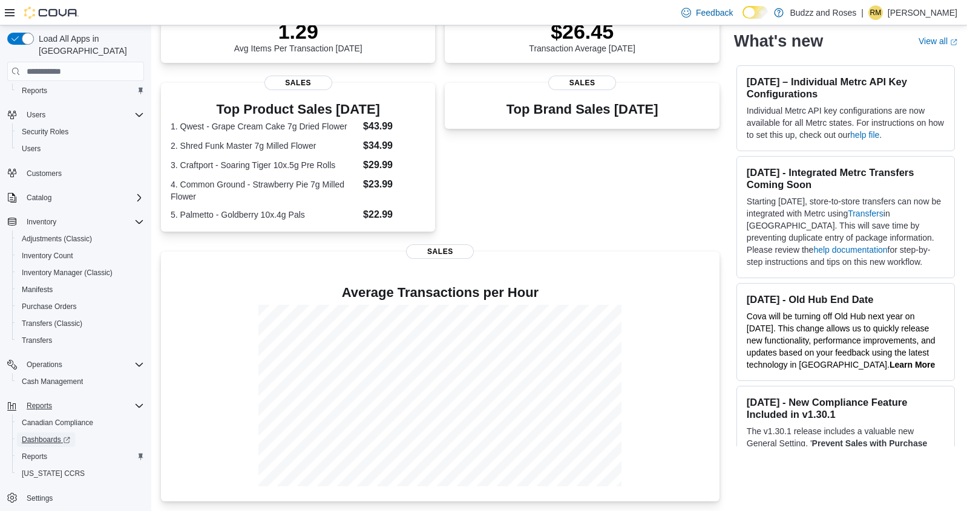  What do you see at coordinates (938, 41) in the screenshot?
I see `a: View allExternal link` at bounding box center [938, 41].